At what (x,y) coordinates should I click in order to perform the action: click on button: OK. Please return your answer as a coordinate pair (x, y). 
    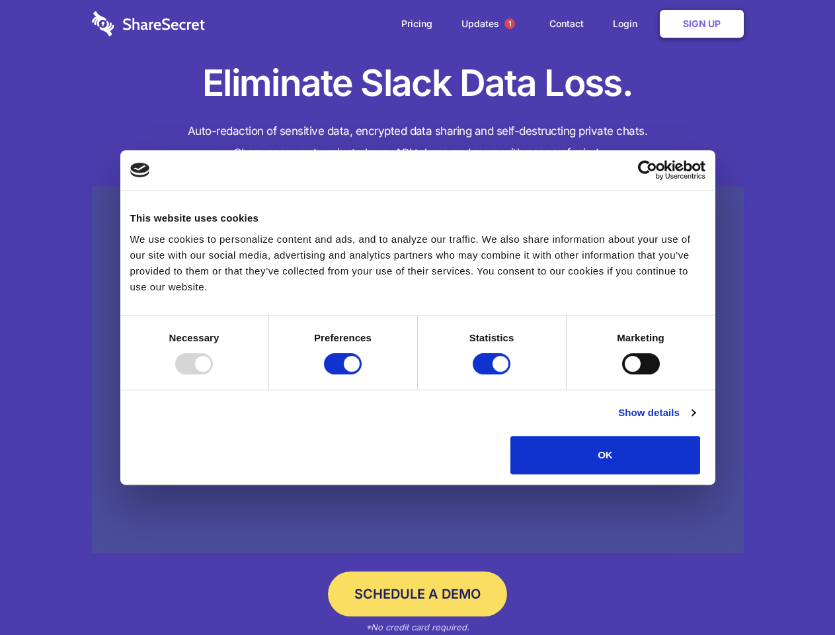
    Looking at the image, I should click on (605, 455).